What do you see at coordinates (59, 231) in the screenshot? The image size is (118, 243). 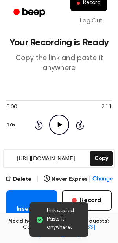 I see `span: Contact us` at bounding box center [59, 231].